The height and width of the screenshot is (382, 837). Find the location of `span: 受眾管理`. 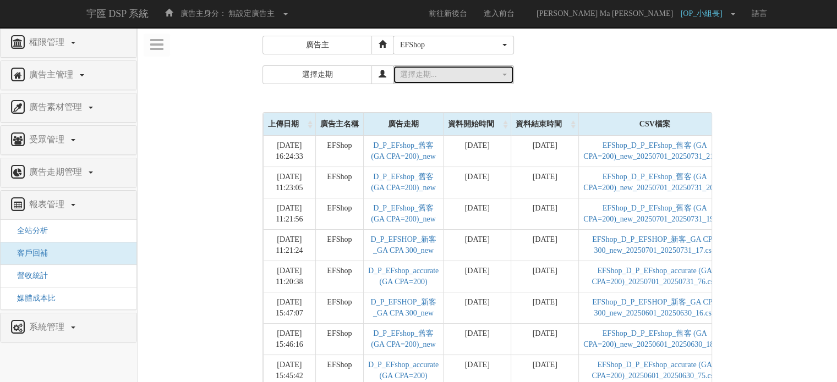

span: 受眾管理 is located at coordinates (48, 139).